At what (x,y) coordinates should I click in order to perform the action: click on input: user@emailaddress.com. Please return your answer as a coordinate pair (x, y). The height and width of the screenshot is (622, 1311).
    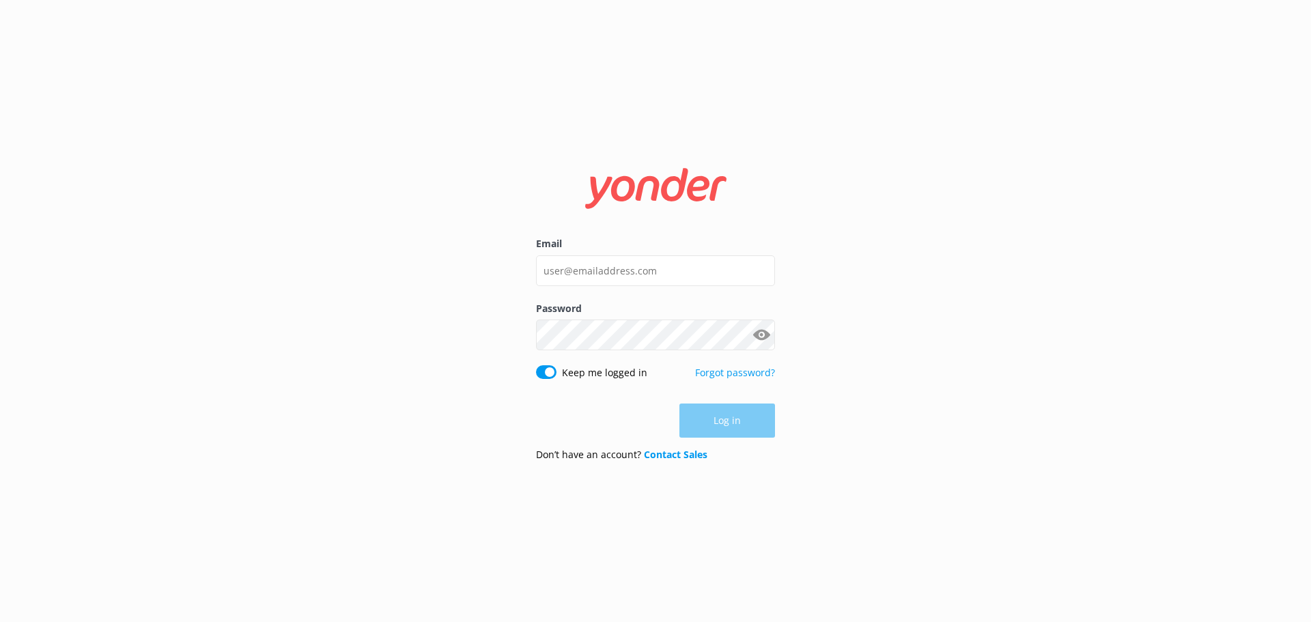
    Looking at the image, I should click on (656, 270).